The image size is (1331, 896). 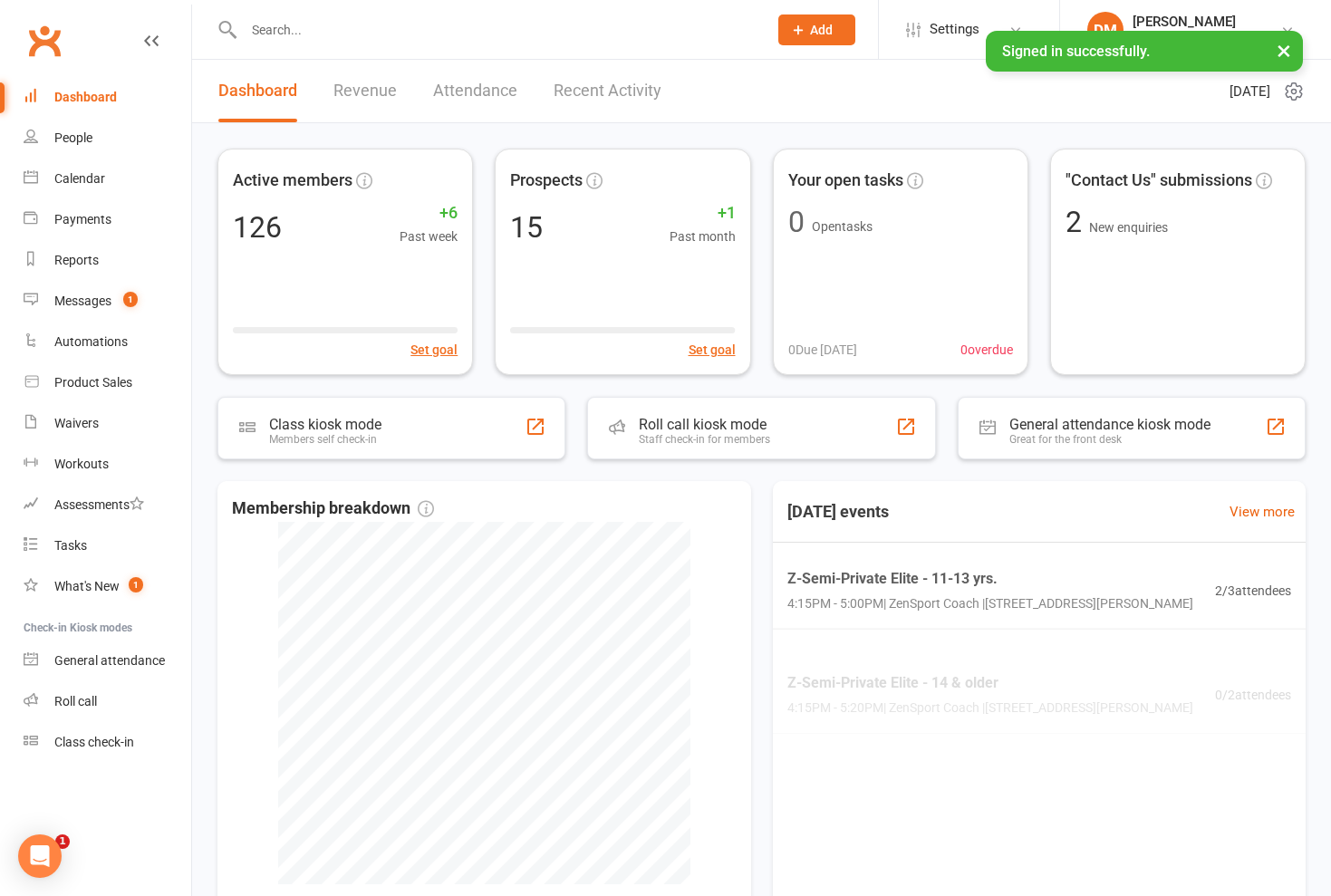 I want to click on div: Product Sales, so click(x=93, y=382).